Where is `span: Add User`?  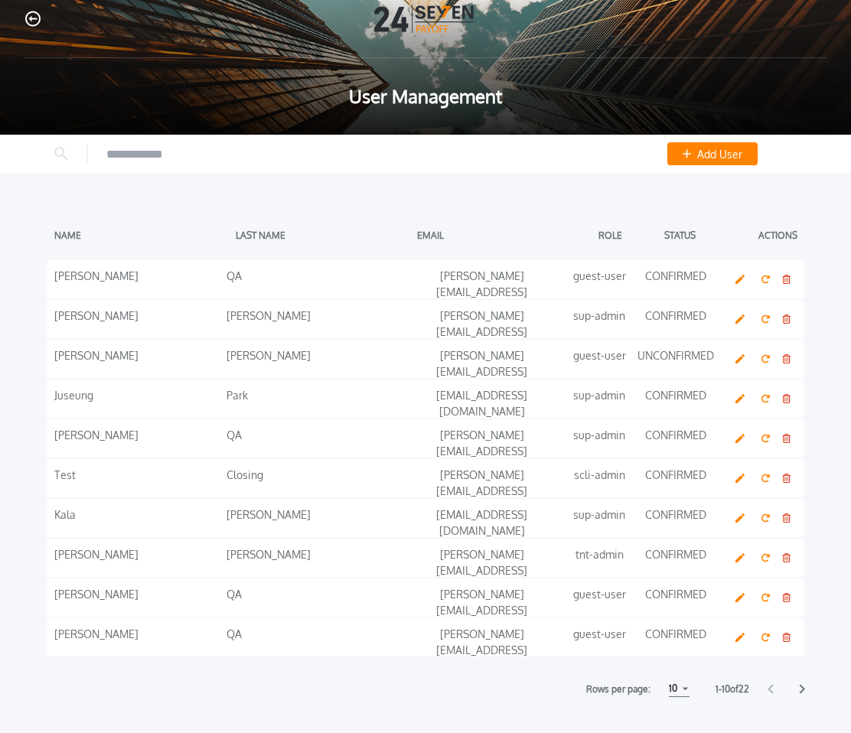 span: Add User is located at coordinates (719, 154).